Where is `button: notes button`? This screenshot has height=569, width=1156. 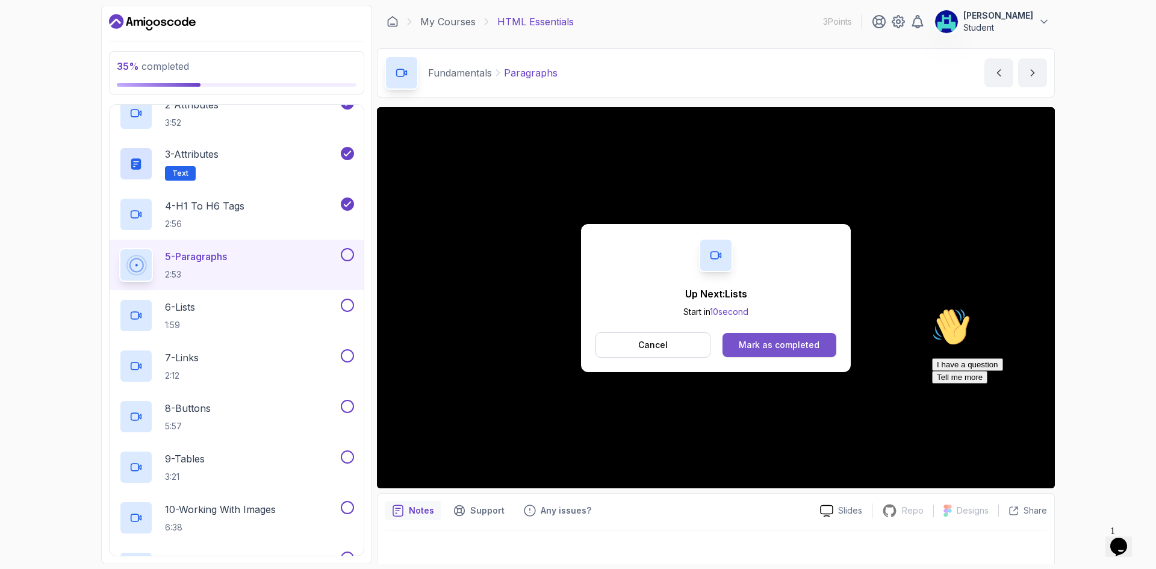 button: notes button is located at coordinates (413, 511).